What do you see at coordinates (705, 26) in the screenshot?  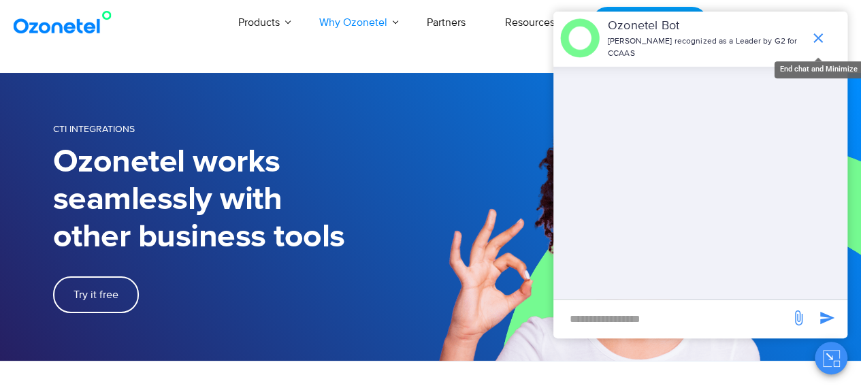 I see `p: Ozonetel Bot` at bounding box center [705, 26].